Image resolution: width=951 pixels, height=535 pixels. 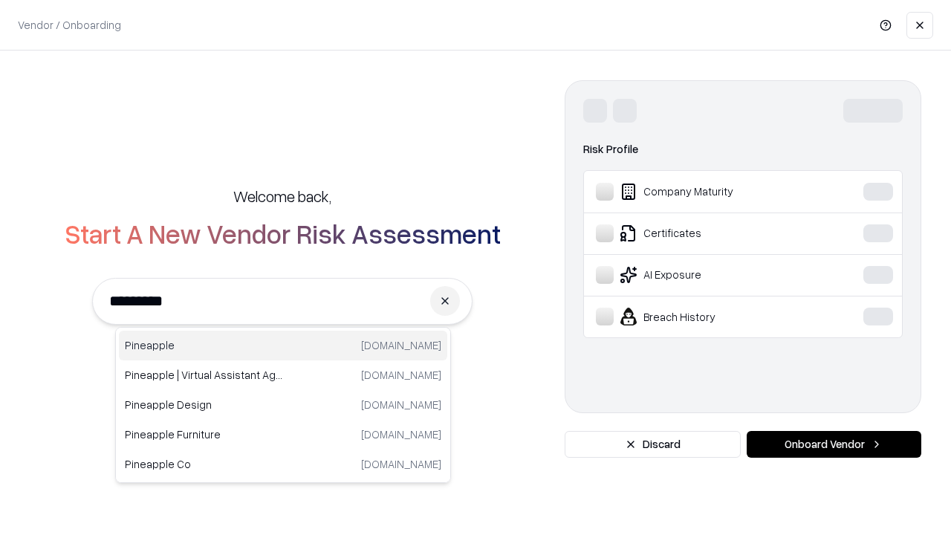 What do you see at coordinates (833, 444) in the screenshot?
I see `button: Onboard Vendor` at bounding box center [833, 444].